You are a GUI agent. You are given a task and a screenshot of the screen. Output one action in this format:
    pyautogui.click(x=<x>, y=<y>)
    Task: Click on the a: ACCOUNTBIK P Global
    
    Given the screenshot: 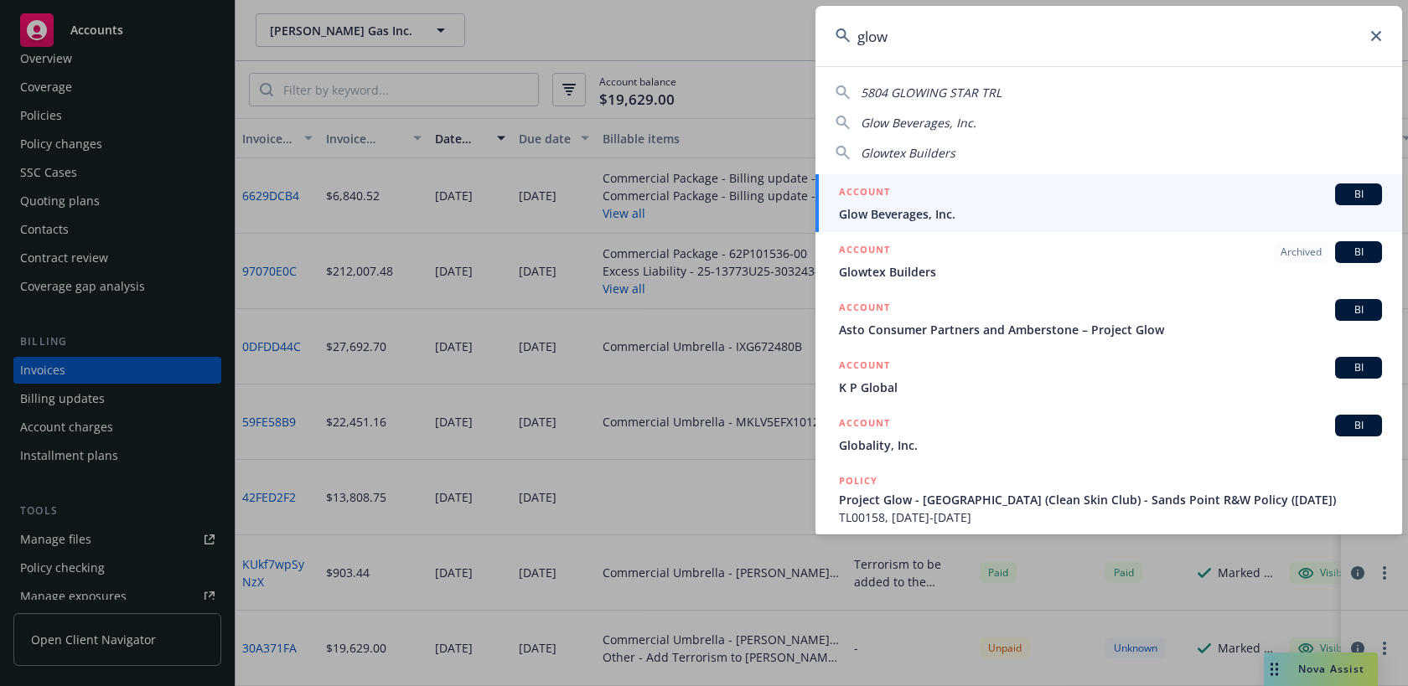 What is the action you would take?
    pyautogui.click(x=1108, y=376)
    